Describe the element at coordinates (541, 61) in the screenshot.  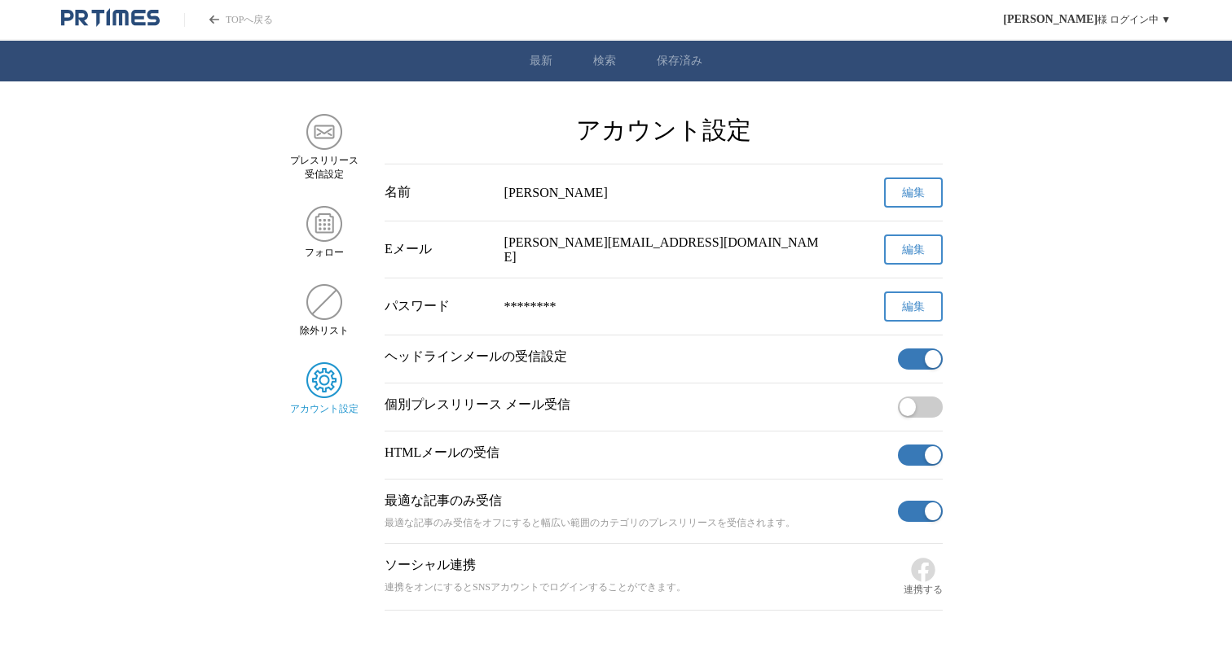
I see `a: 最新` at that location.